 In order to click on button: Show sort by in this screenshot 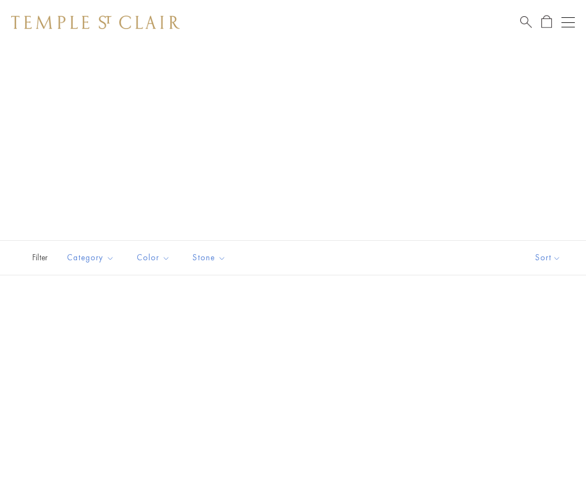, I will do `click(548, 257)`.